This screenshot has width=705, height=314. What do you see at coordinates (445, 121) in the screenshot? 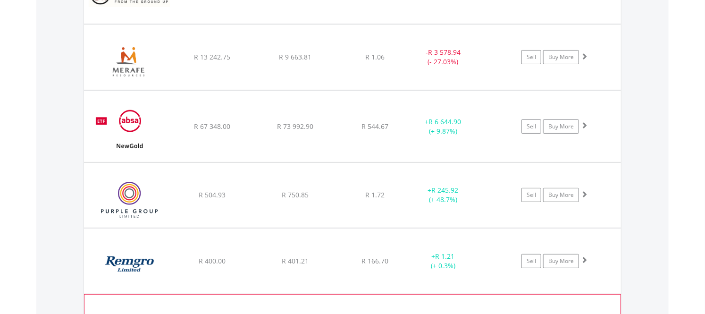
I see `span: R 6 644.90` at bounding box center [445, 121].